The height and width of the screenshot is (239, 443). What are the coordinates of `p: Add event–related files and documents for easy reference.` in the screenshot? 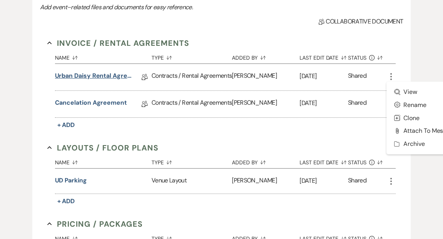 It's located at (175, 7).